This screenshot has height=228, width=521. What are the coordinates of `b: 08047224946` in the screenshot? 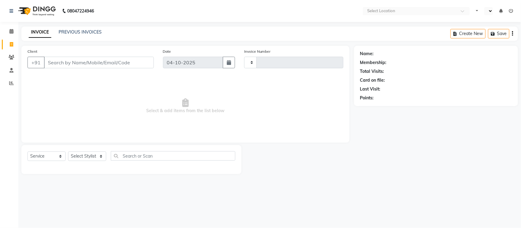 It's located at (81, 11).